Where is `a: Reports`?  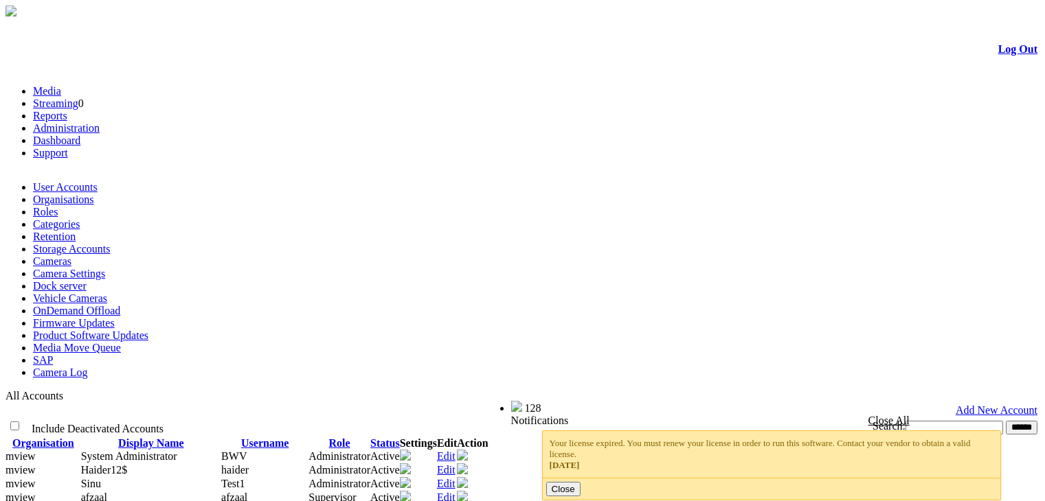 a: Reports is located at coordinates (50, 115).